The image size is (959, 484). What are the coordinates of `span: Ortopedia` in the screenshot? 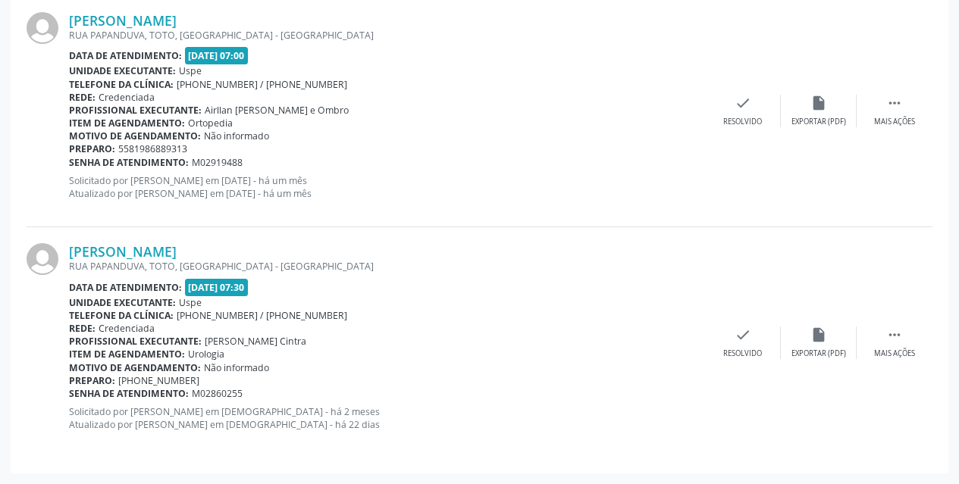 It's located at (210, 123).